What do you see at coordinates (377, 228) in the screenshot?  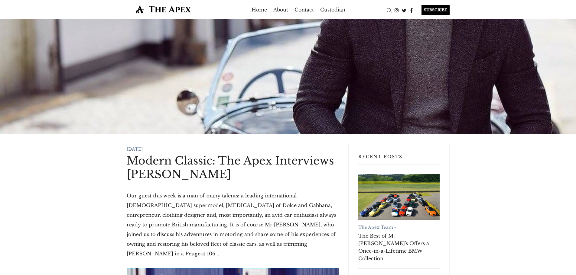 I see `a: The Apex Team -` at bounding box center [377, 228].